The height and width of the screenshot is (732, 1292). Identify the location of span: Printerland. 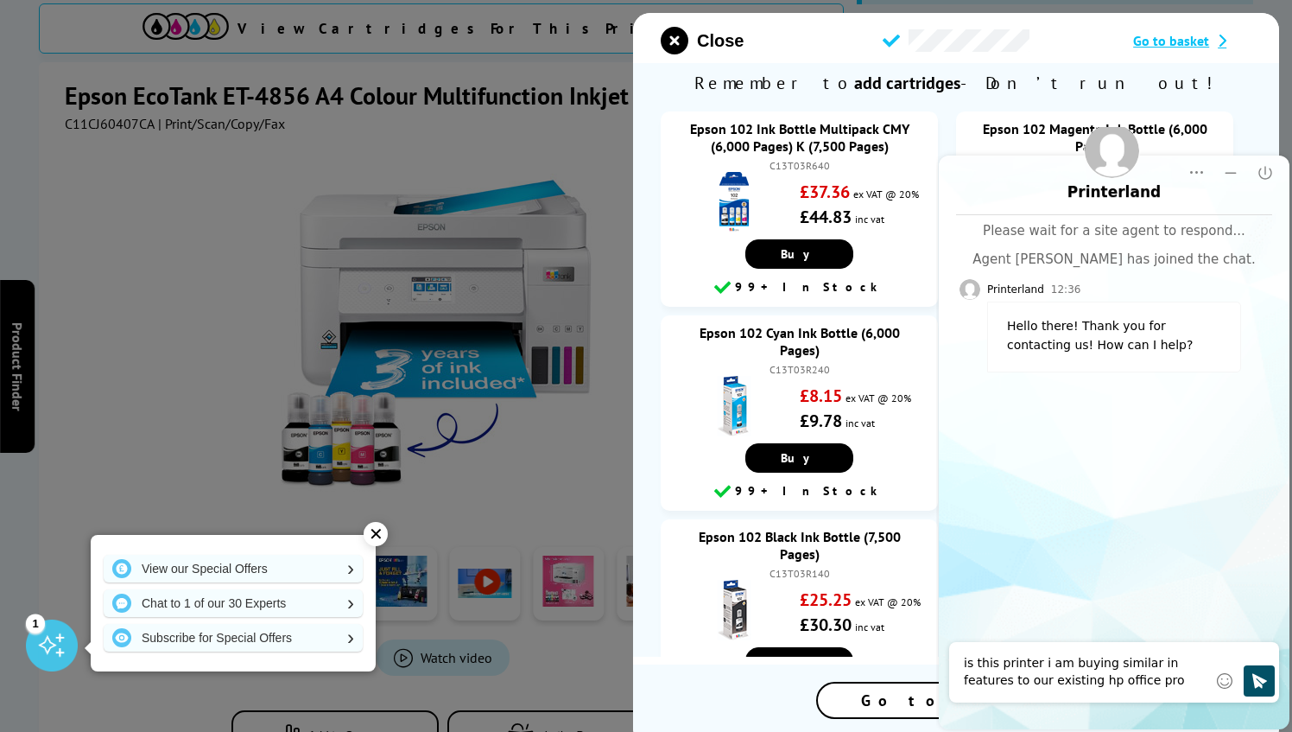
(79, 162).